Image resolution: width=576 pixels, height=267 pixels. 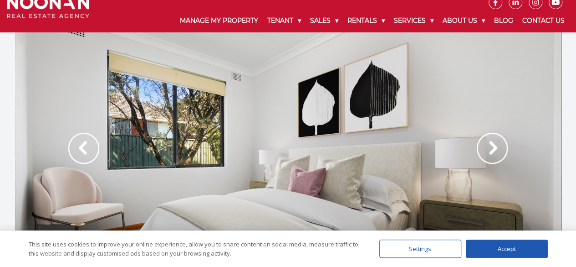 What do you see at coordinates (219, 21) in the screenshot?
I see `a: Manage My Property` at bounding box center [219, 21].